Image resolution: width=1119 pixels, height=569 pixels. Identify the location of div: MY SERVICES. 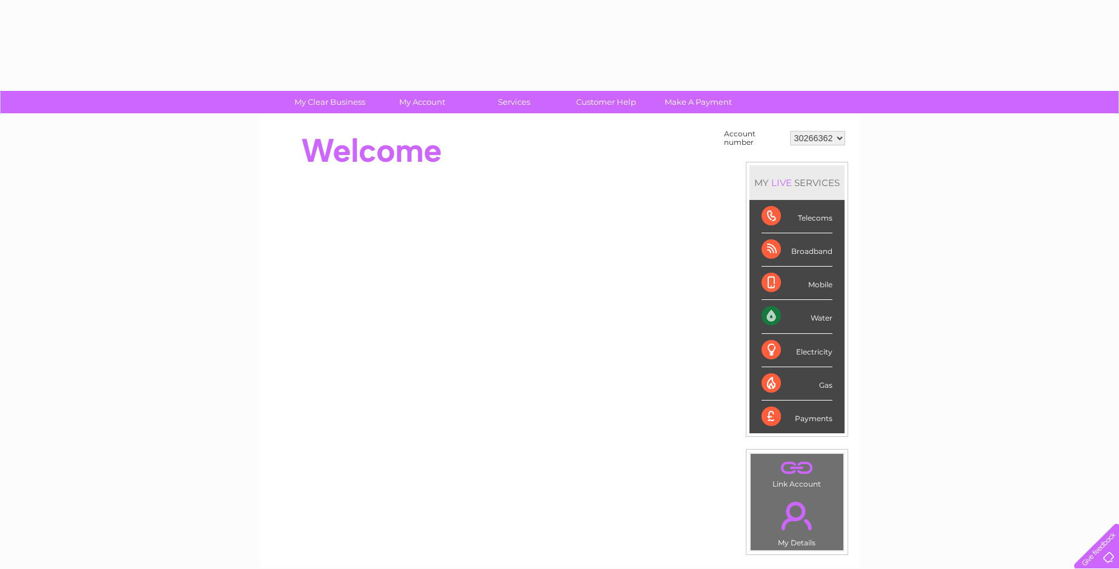
(797, 182).